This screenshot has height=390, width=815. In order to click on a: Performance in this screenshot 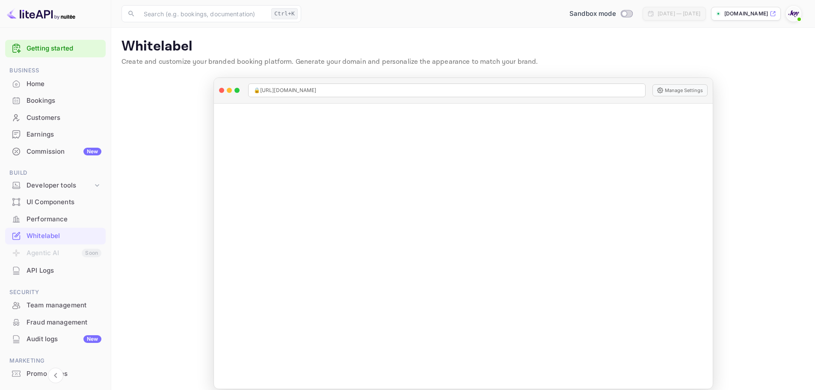, I will do `click(55, 219)`.